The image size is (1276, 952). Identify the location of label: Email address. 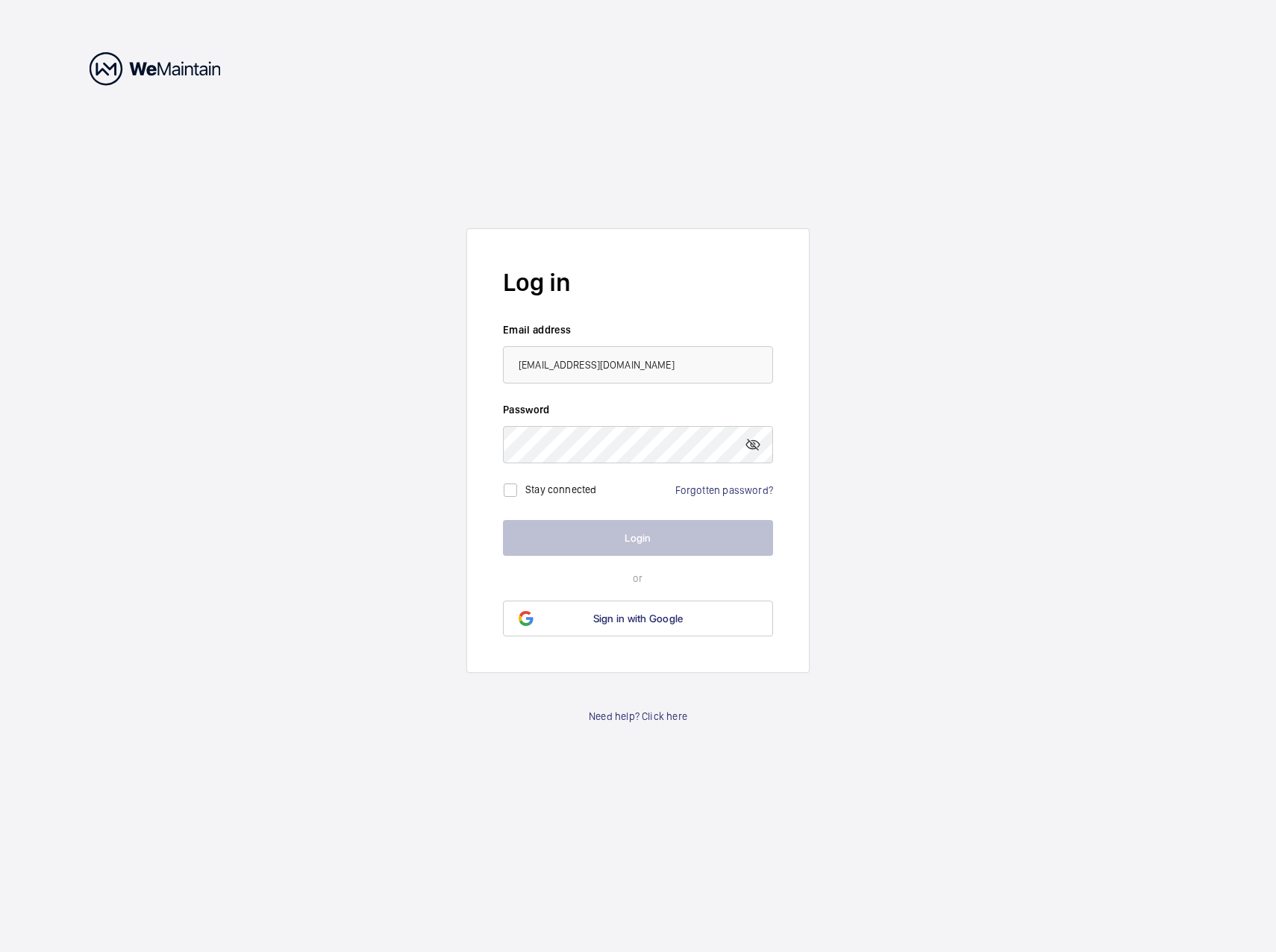
(638, 329).